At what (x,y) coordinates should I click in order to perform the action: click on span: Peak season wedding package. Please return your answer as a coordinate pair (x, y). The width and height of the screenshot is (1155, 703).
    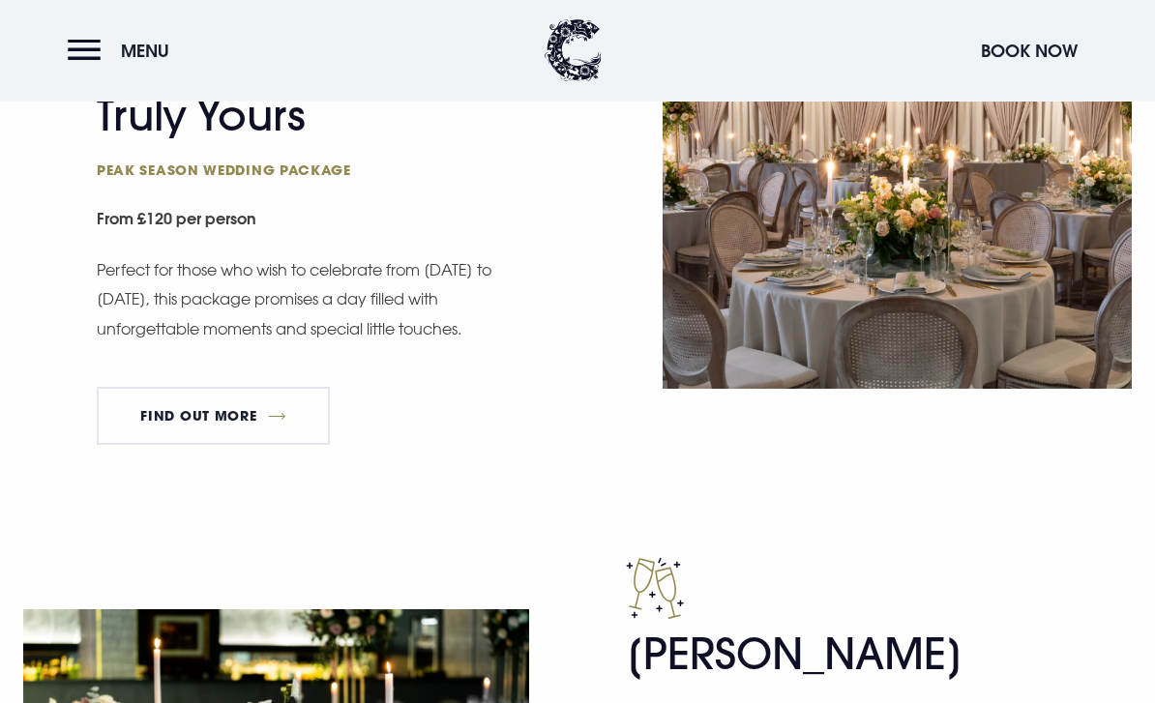
    Looking at the image, I should click on (285, 170).